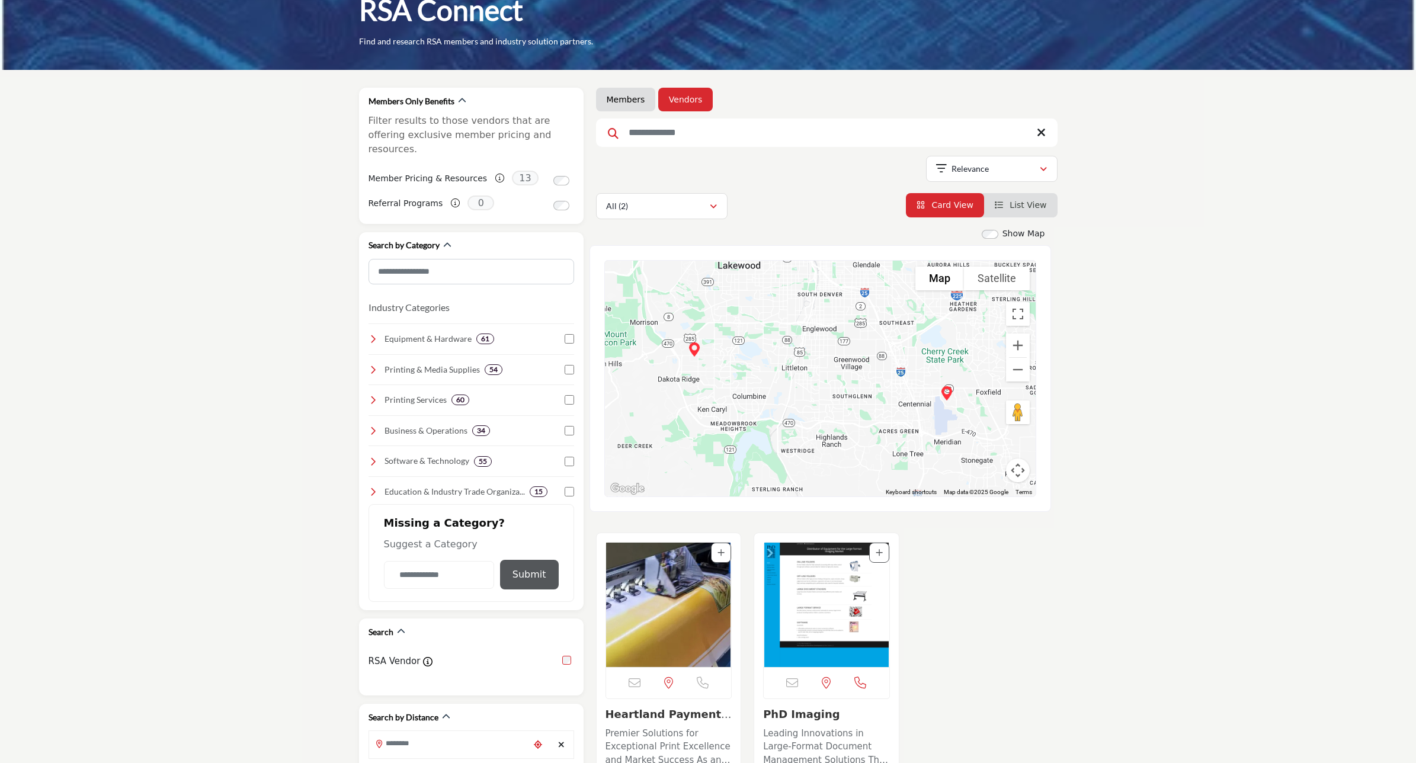  Describe the element at coordinates (569, 492) in the screenshot. I see `input: Select Education & Industry Trade Organizations checkbox` at that location.